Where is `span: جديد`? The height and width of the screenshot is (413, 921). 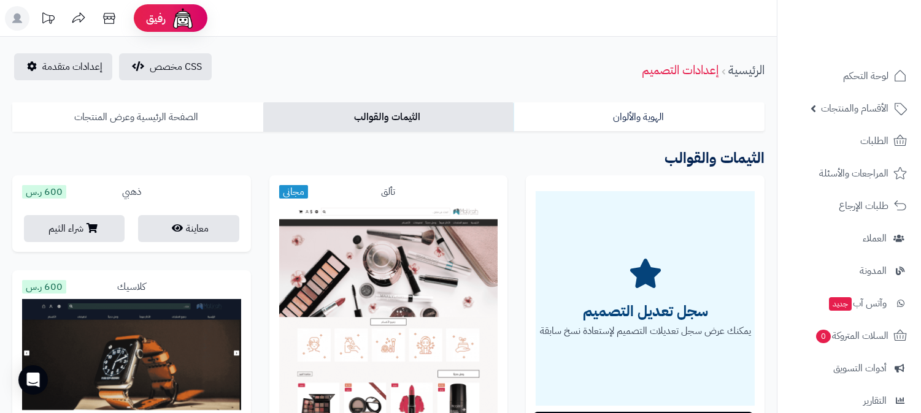
span: جديد is located at coordinates (840, 304).